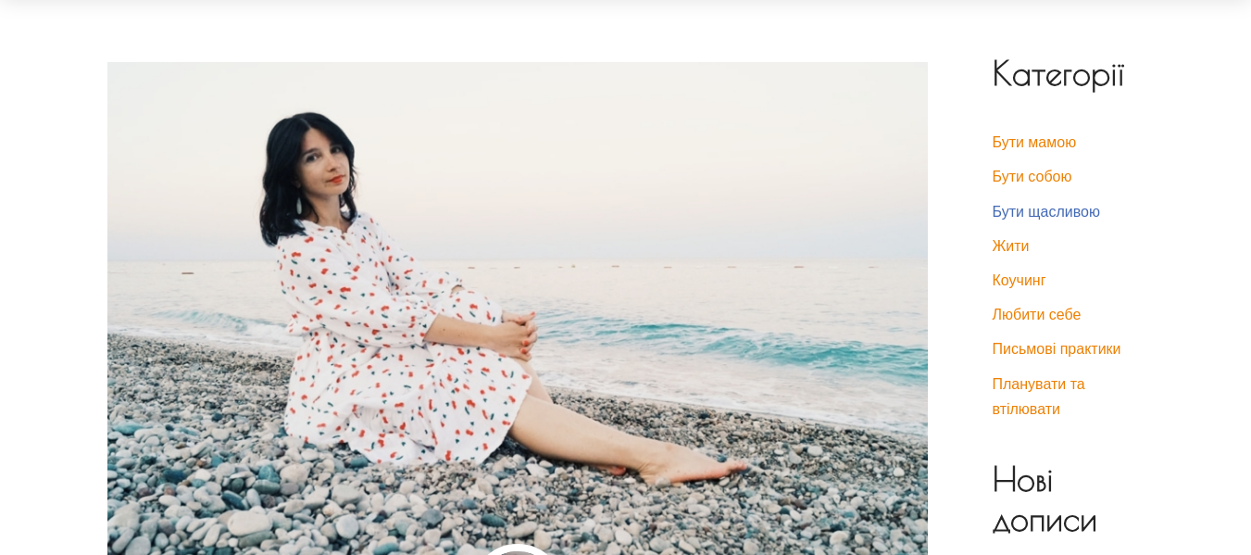 Image resolution: width=1251 pixels, height=555 pixels. What do you see at coordinates (1073, 72) in the screenshot?
I see `h2: Категорії` at bounding box center [1073, 72].